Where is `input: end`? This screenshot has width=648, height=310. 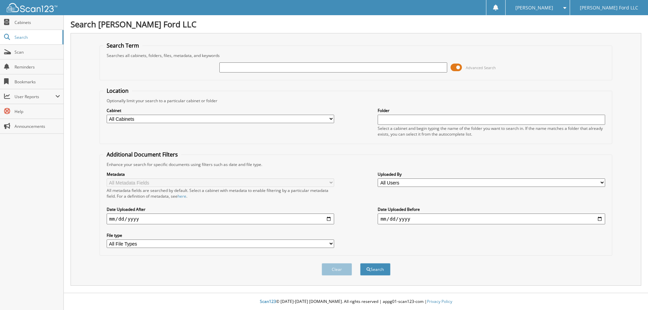 input: end is located at coordinates (491, 219).